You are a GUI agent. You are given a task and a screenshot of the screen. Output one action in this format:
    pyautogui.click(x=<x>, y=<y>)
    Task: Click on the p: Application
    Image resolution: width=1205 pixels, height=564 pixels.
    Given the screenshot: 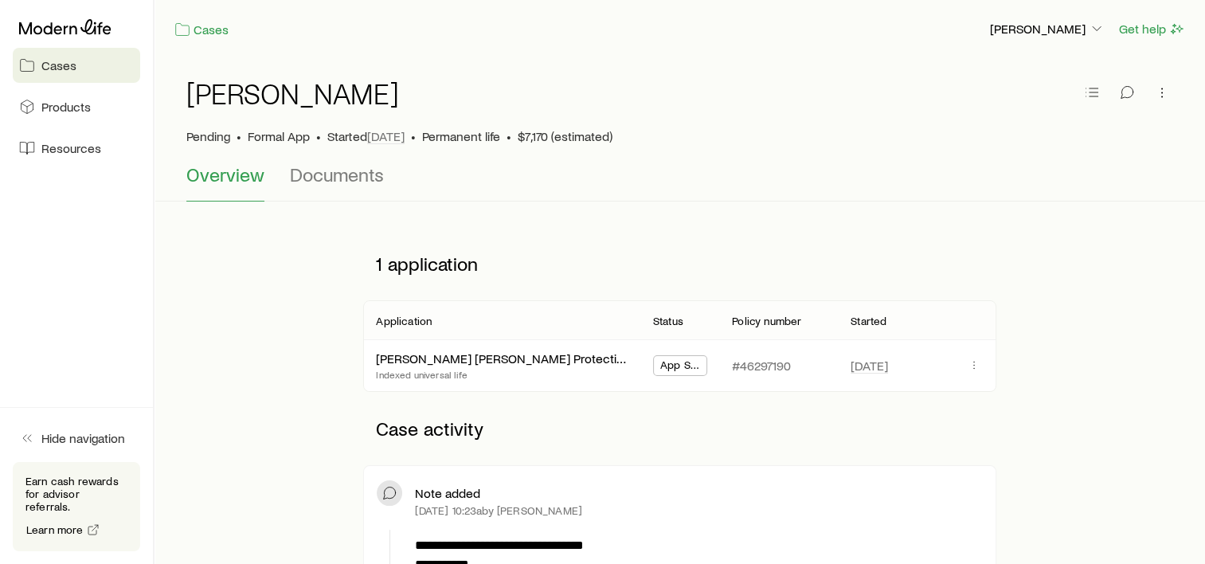 What is the action you would take?
    pyautogui.click(x=404, y=321)
    